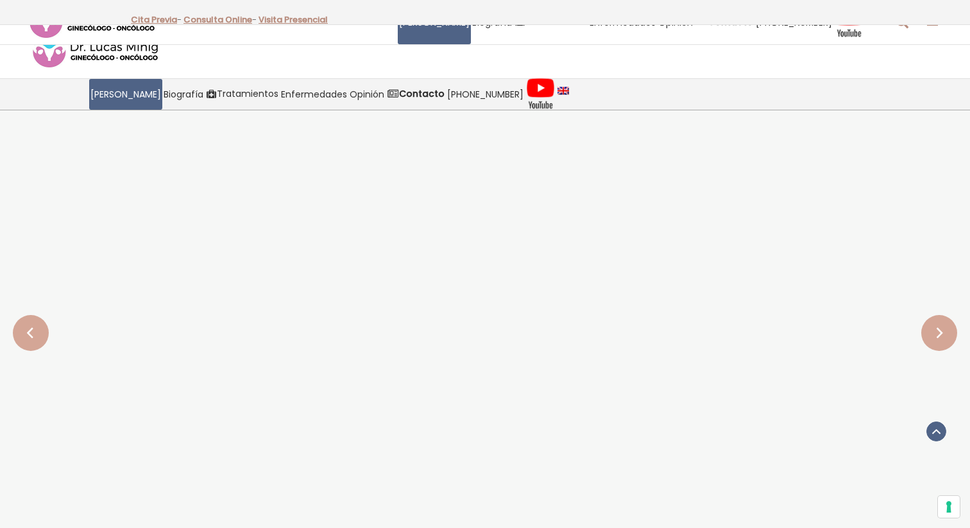 The height and width of the screenshot is (528, 970). What do you see at coordinates (248, 94) in the screenshot?
I see `span: Tratamientos` at bounding box center [248, 94].